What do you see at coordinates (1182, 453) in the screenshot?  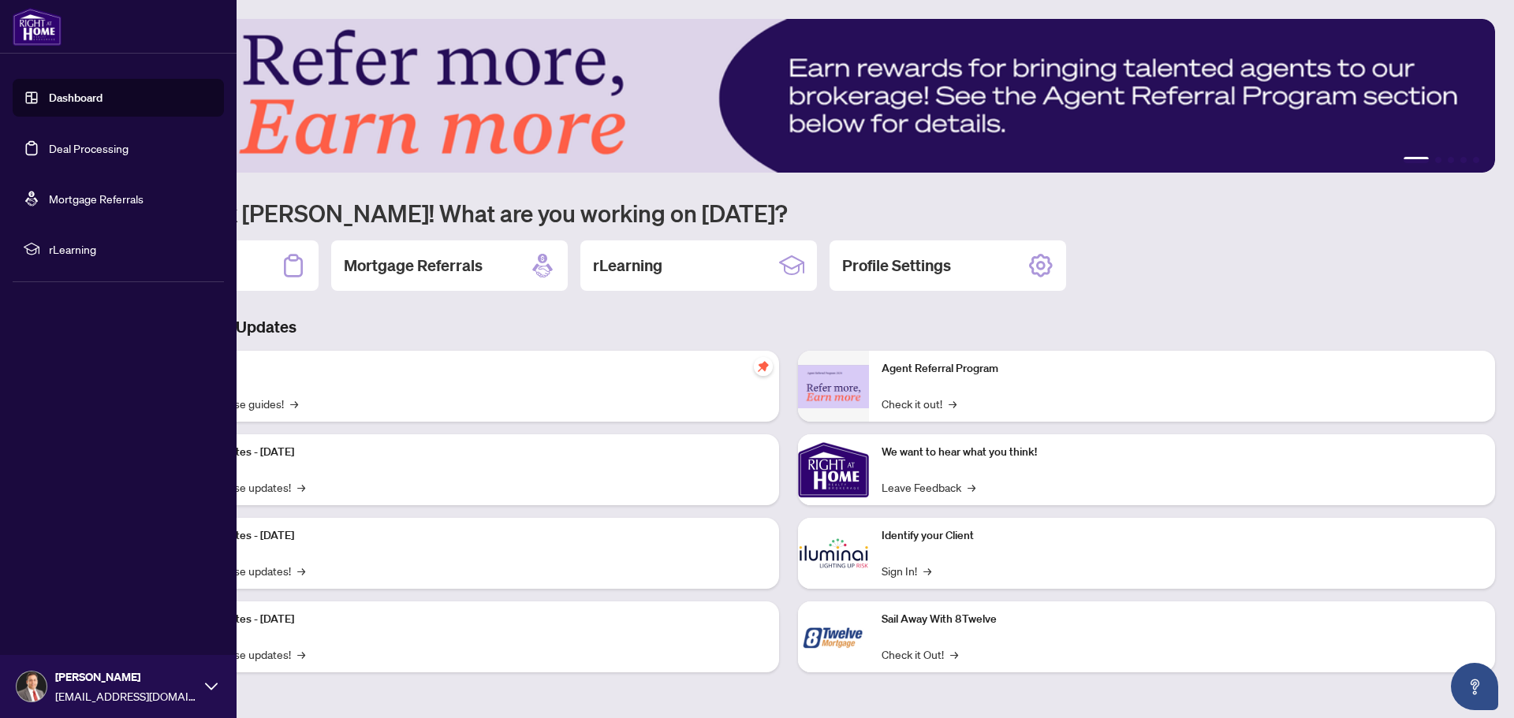 I see `p: We want to hear what you think!` at bounding box center [1182, 453].